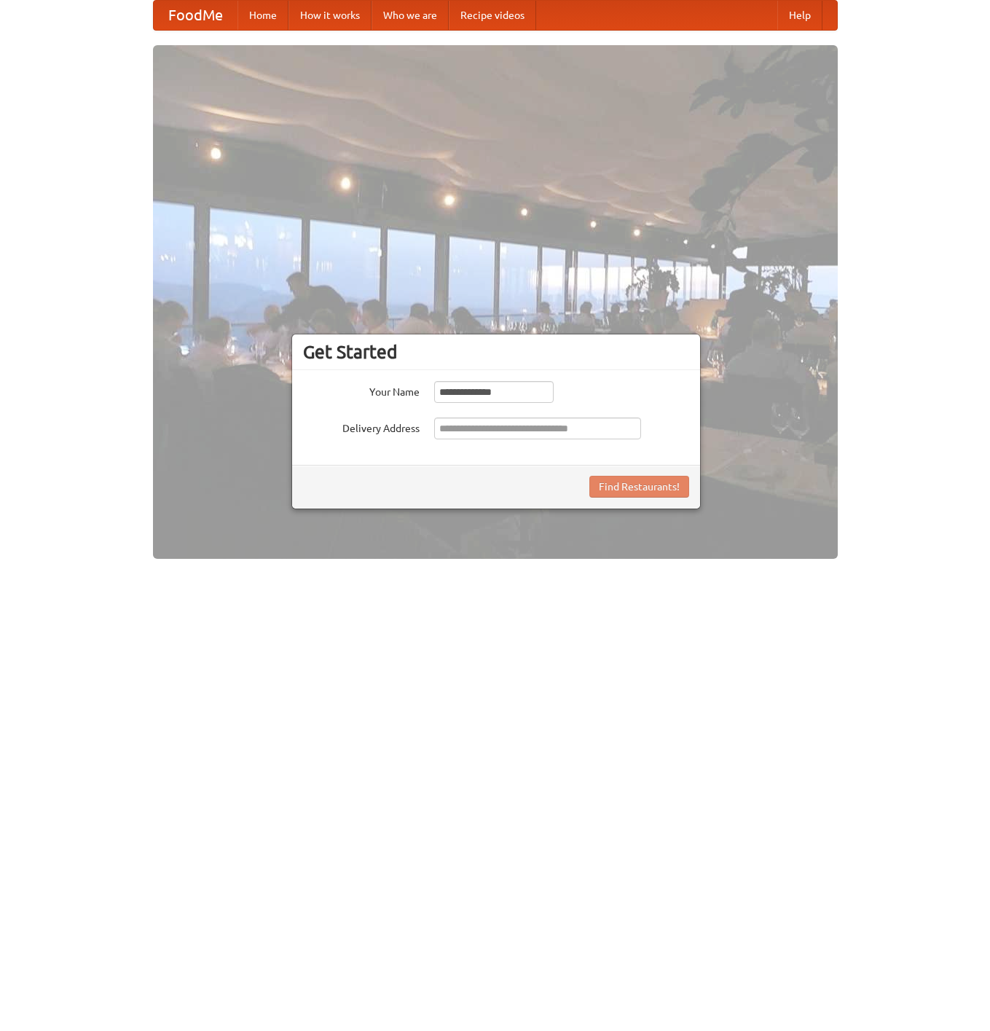 This screenshot has height=1031, width=990. What do you see at coordinates (496, 352) in the screenshot?
I see `h3: Get Started` at bounding box center [496, 352].